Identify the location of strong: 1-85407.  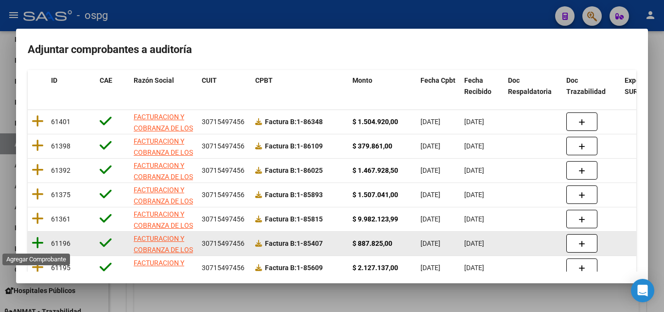
(294, 243).